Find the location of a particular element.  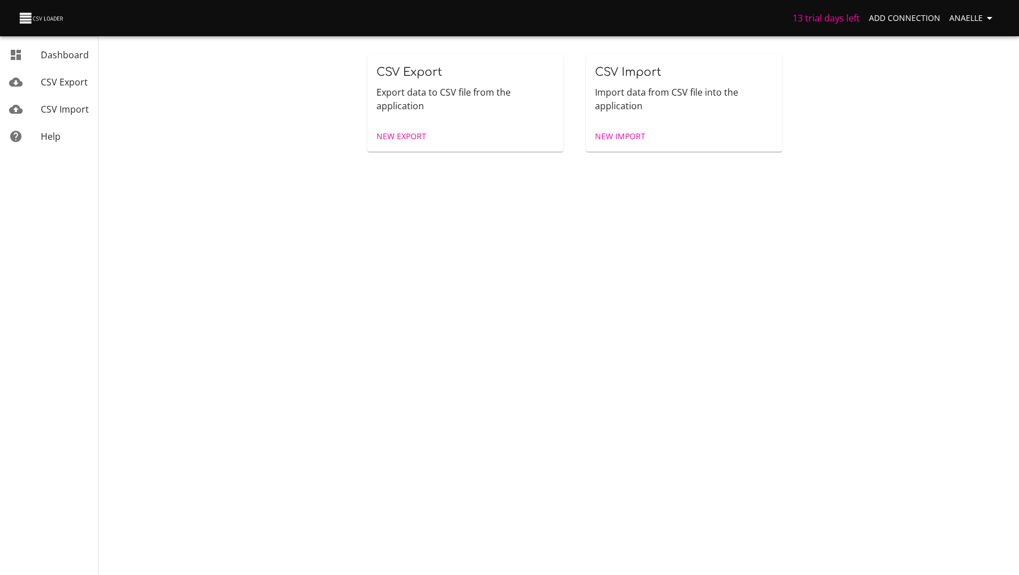

p: Import data from CSV file into the application is located at coordinates (684, 99).